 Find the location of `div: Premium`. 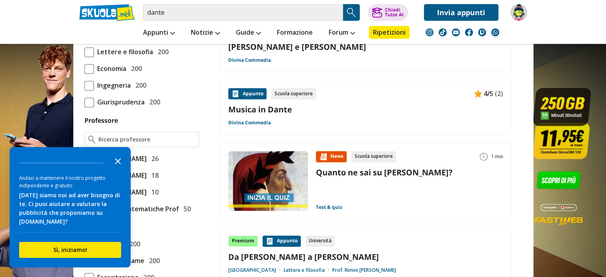

div: Premium is located at coordinates (243, 241).